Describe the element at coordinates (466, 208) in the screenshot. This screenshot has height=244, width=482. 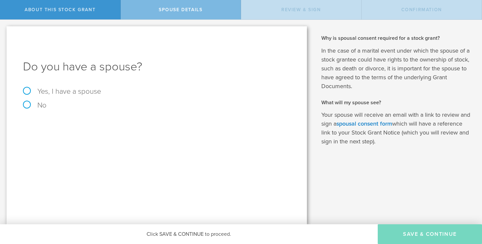
I see `div: Chat Widget` at that location.